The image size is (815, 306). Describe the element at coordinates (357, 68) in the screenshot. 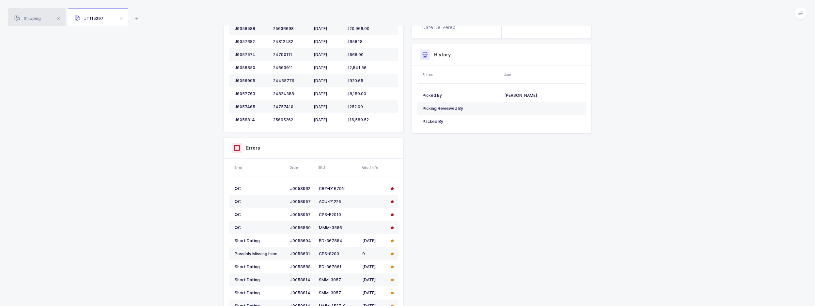

I see `span: 2,841.56` at that location.